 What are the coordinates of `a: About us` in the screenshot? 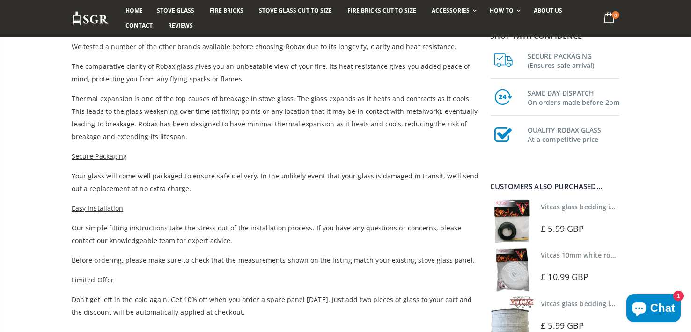 It's located at (548, 11).